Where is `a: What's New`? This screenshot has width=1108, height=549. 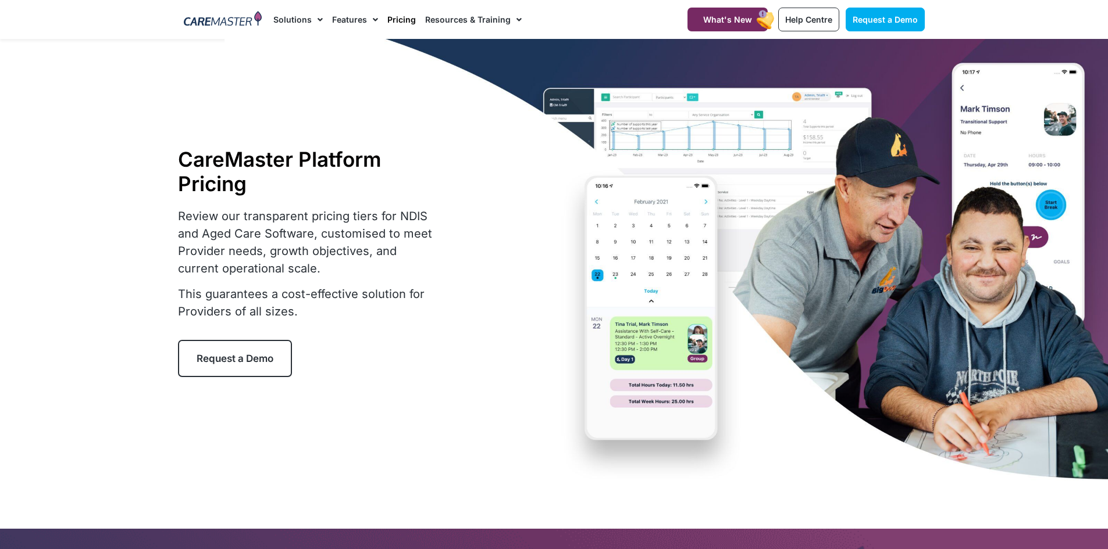
a: What's New is located at coordinates (727, 19).